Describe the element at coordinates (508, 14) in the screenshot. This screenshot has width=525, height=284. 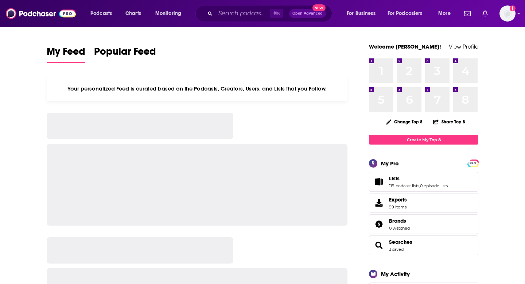
I see `button: Show profile menu` at that location.